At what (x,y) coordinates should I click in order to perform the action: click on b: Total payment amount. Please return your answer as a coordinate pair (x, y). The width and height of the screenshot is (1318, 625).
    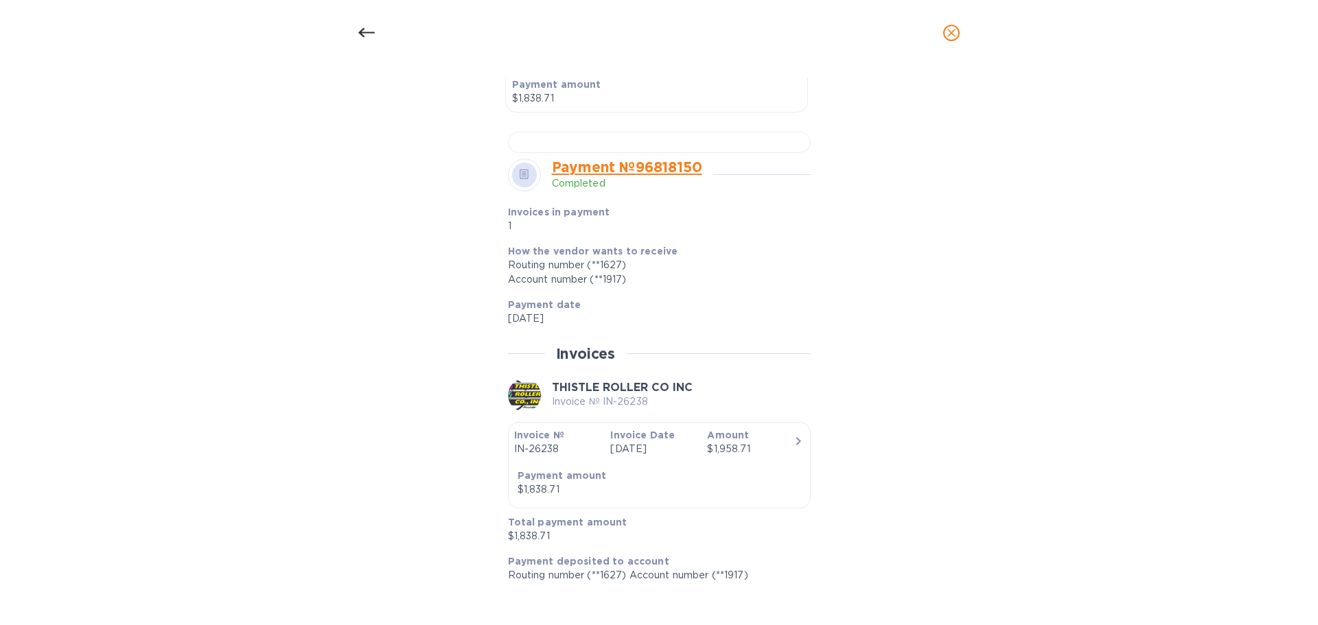
    Looking at the image, I should click on (568, 522).